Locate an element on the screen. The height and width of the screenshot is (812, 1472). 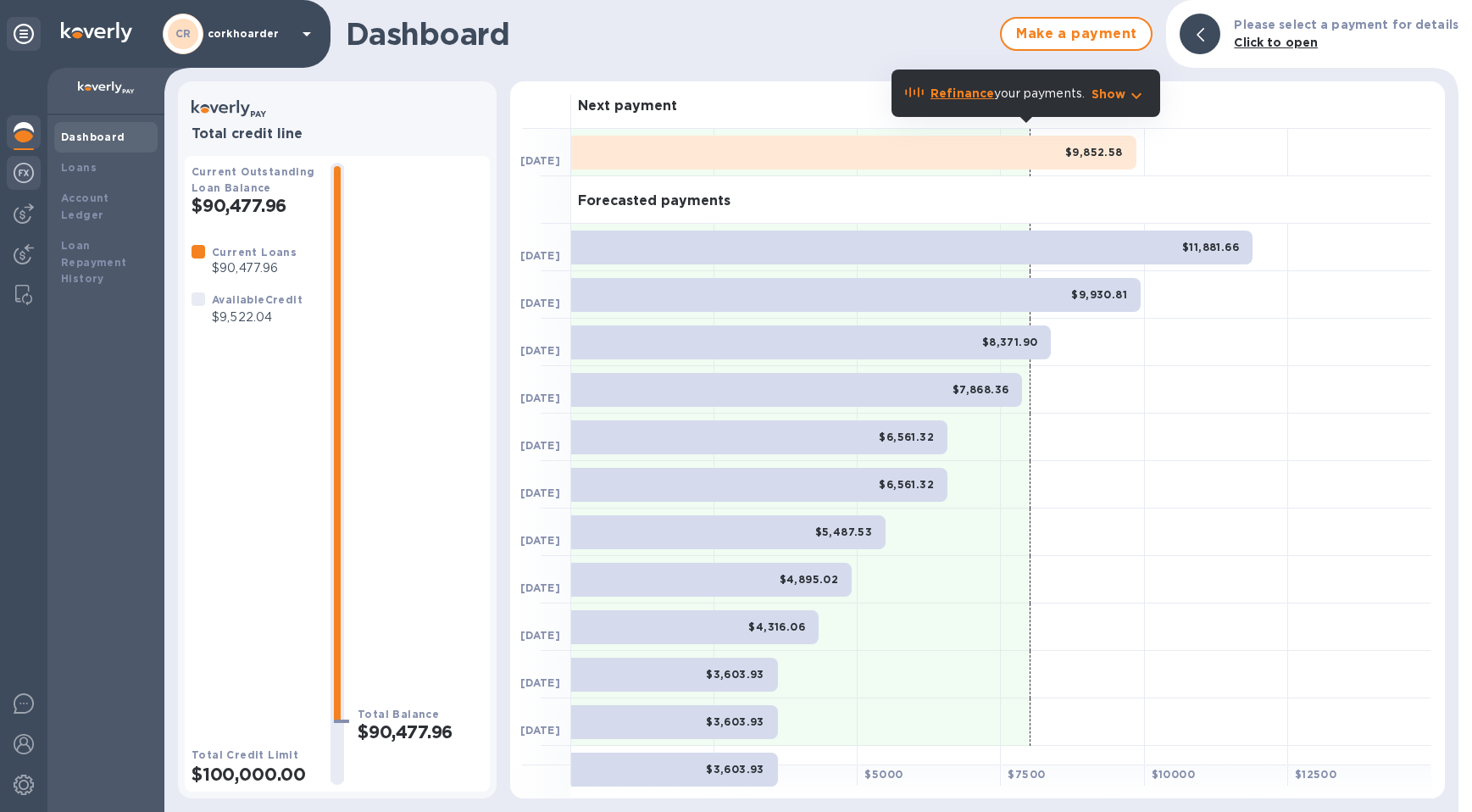
b: Available Credit is located at coordinates (257, 299).